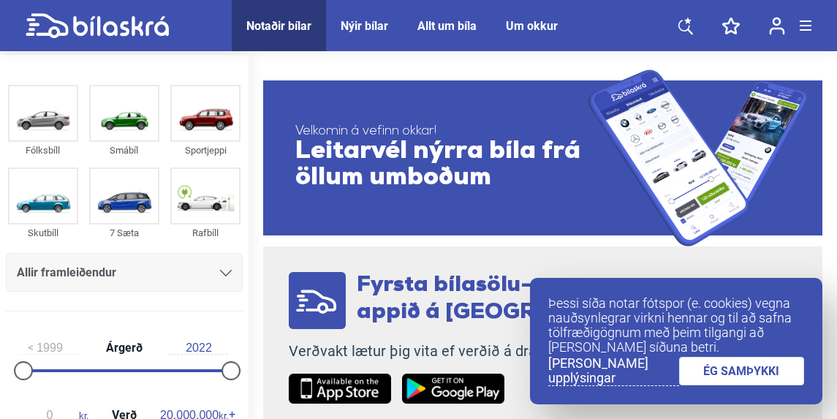 Image resolution: width=837 pixels, height=419 pixels. I want to click on div: Nýir bílar, so click(364, 26).